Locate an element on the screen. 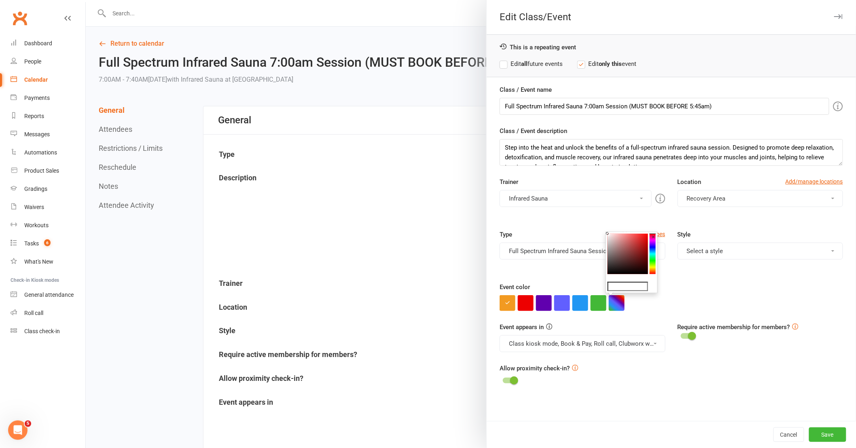 Image resolution: width=856 pixels, height=448 pixels. a: Reports is located at coordinates (48, 116).